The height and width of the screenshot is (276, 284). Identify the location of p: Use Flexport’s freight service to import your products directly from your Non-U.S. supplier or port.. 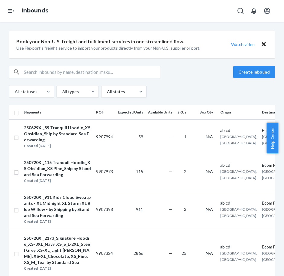
(108, 48).